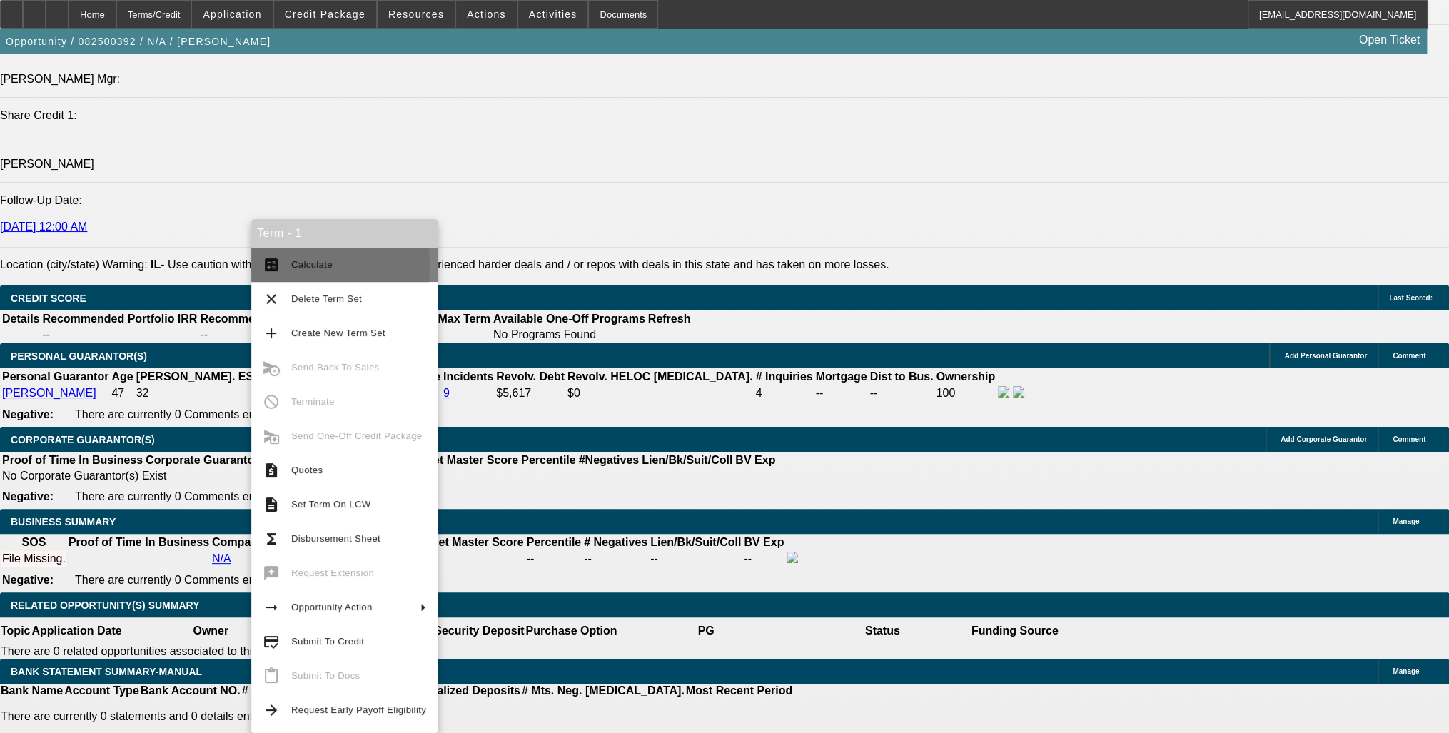 This screenshot has width=1449, height=733. I want to click on th: Funding Source, so click(1015, 631).